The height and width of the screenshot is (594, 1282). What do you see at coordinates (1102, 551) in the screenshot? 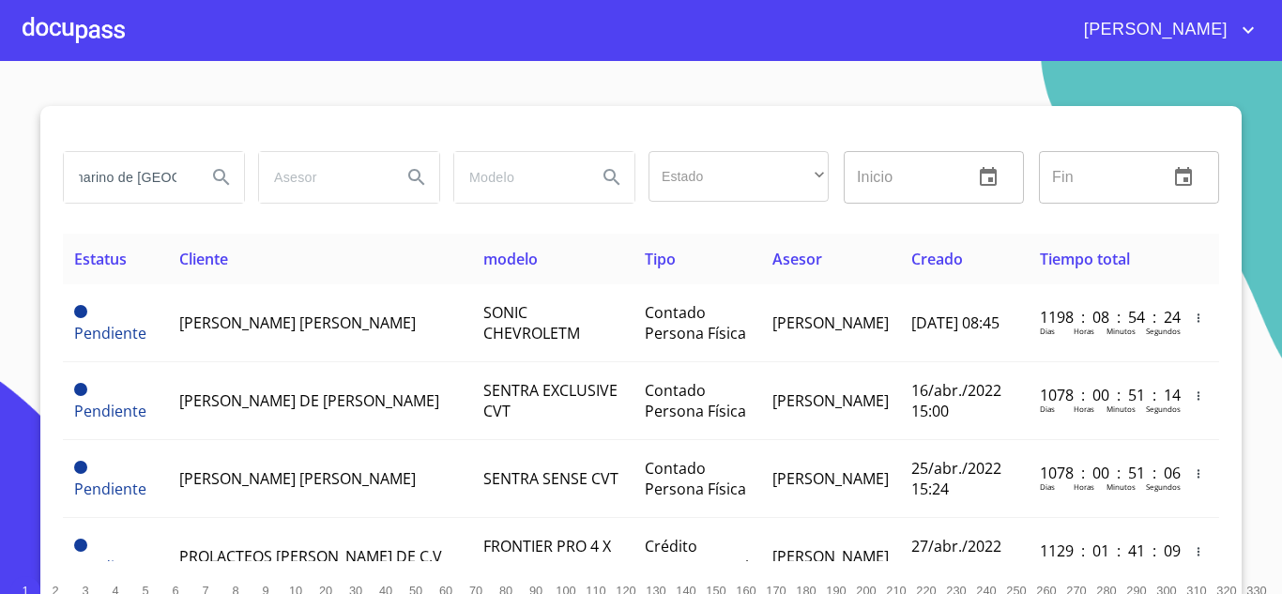
I see `p: 1129 : 01 : 41 : 09` at bounding box center [1102, 551].